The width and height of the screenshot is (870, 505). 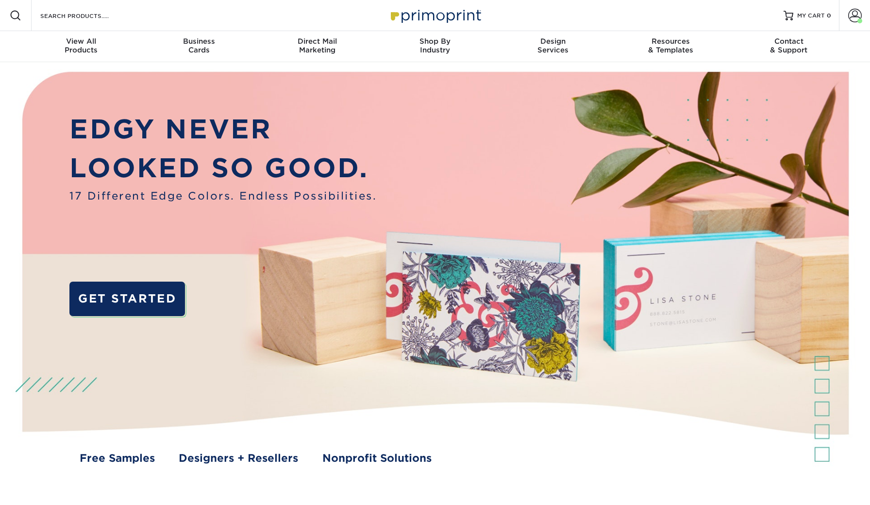 I want to click on span: Business, so click(x=199, y=41).